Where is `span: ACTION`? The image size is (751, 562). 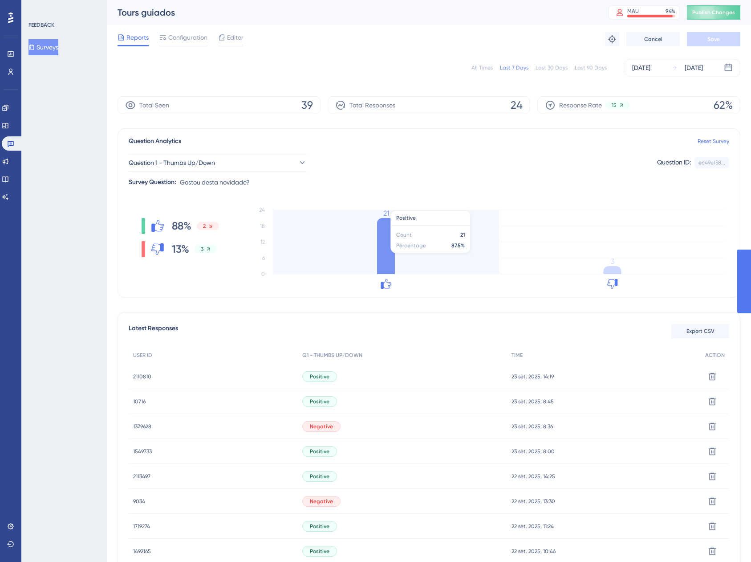
span: ACTION is located at coordinates (715, 355).